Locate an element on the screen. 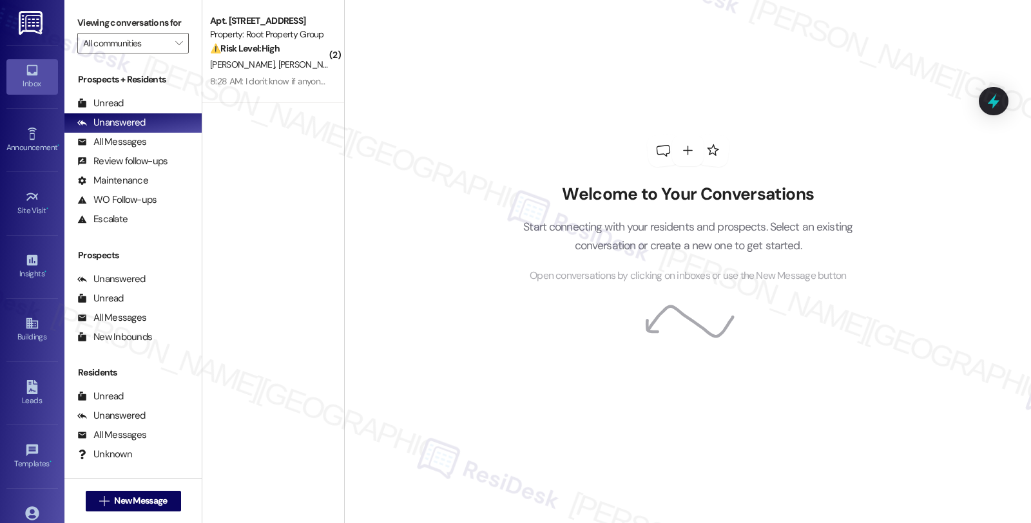 This screenshot has height=523, width=1031. div: Prospects is located at coordinates (133, 255).